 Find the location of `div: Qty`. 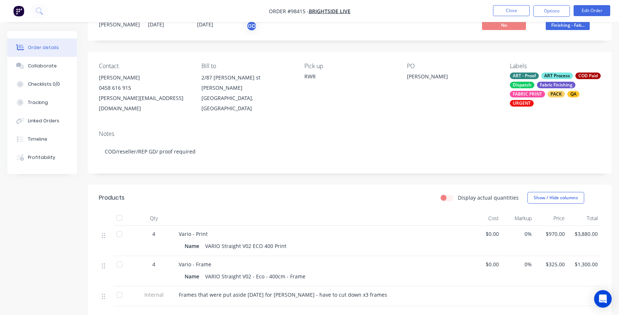

div: Qty is located at coordinates (154, 218).